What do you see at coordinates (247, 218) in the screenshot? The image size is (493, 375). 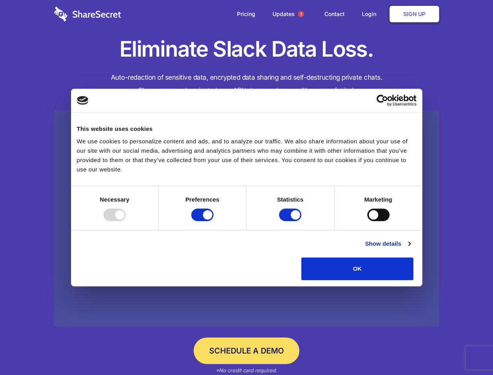 I see `a: Wistia video thumbnail` at bounding box center [247, 218].